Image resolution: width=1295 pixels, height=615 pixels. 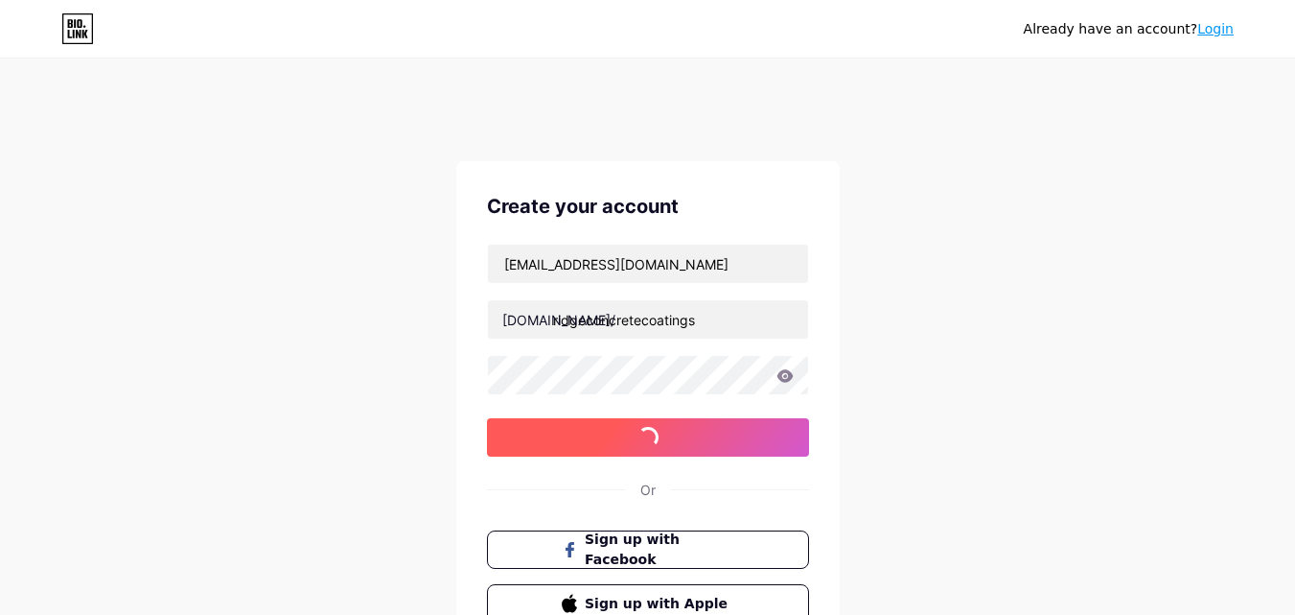 What do you see at coordinates (648, 264) in the screenshot?
I see `input: Email` at bounding box center [648, 264].